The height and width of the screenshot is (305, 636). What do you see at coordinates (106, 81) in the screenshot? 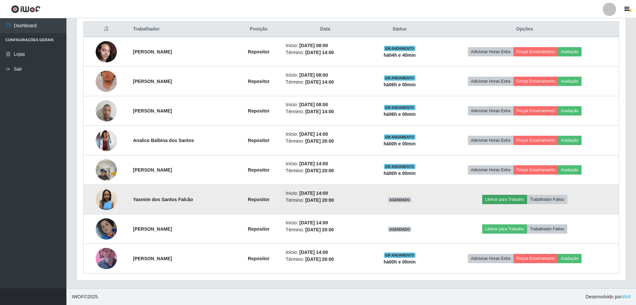
I see `img: 1751108457941.jpeg` at bounding box center [106, 81].